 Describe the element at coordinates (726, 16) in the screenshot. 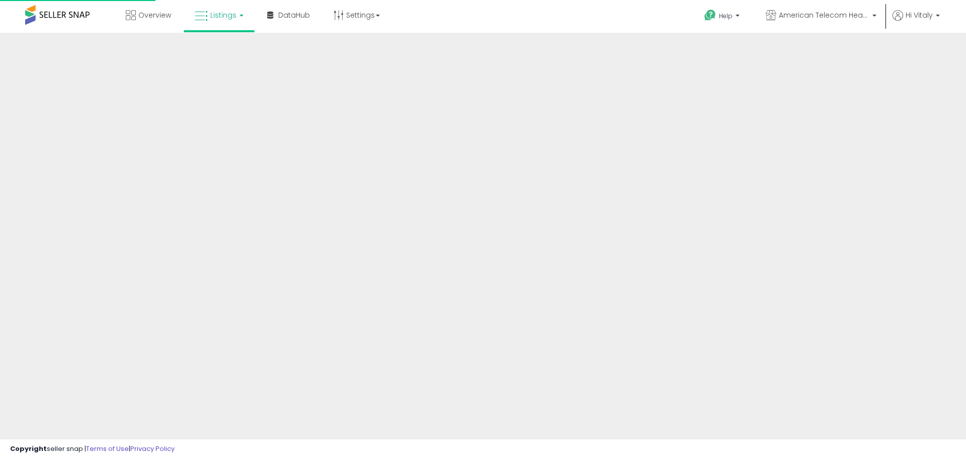

I see `span: Help` at that location.